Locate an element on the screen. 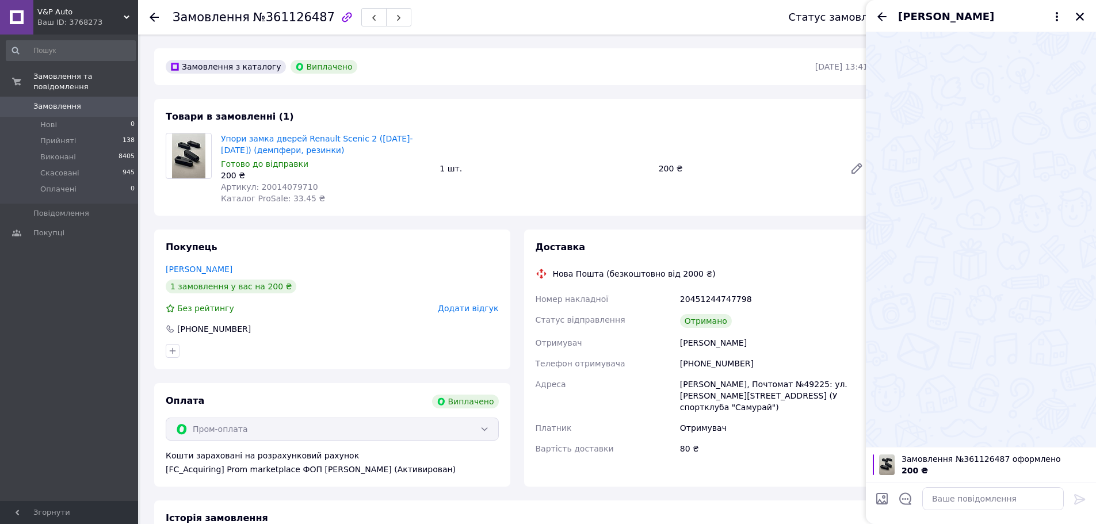 The width and height of the screenshot is (1096, 524). div: 80 ₴ is located at coordinates (774, 449).